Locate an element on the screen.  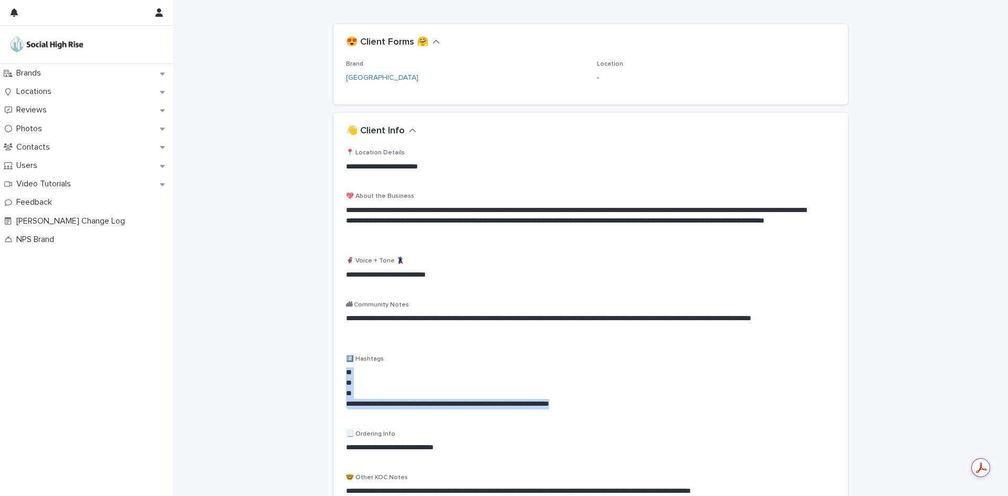
p: Feedback is located at coordinates (36, 202).